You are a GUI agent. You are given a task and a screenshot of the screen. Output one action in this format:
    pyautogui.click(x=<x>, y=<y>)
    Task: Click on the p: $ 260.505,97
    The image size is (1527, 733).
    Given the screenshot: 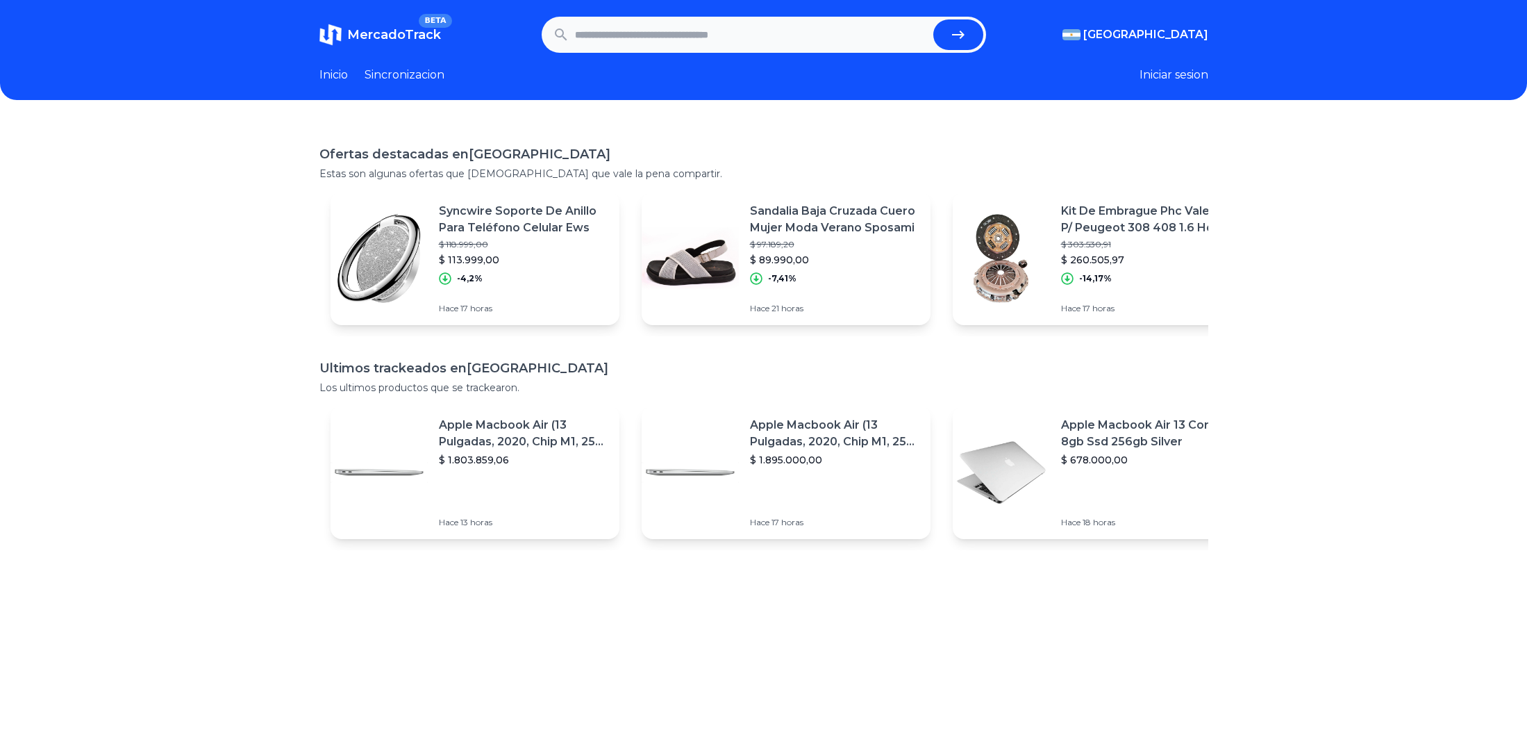 What is the action you would take?
    pyautogui.click(x=1146, y=260)
    